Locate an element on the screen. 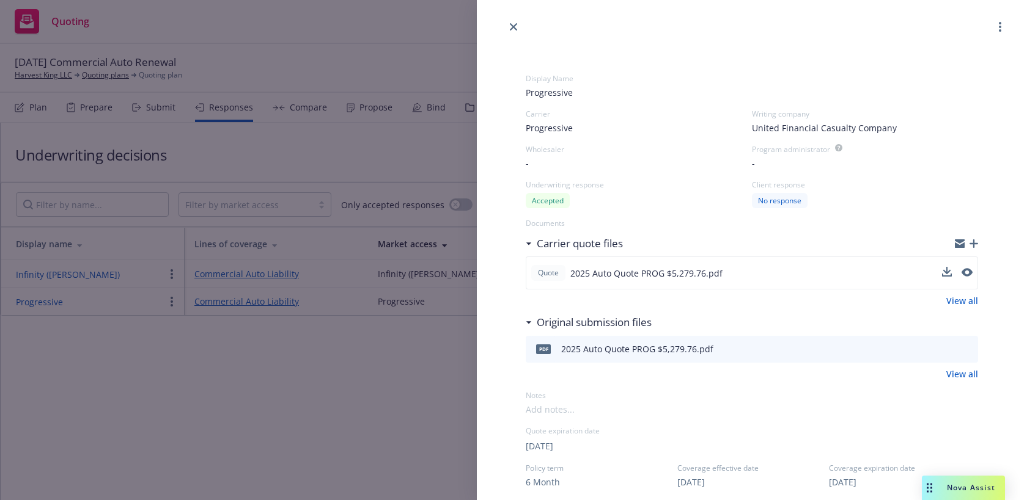 Image resolution: width=1027 pixels, height=500 pixels. div: Documents is located at coordinates (752, 223).